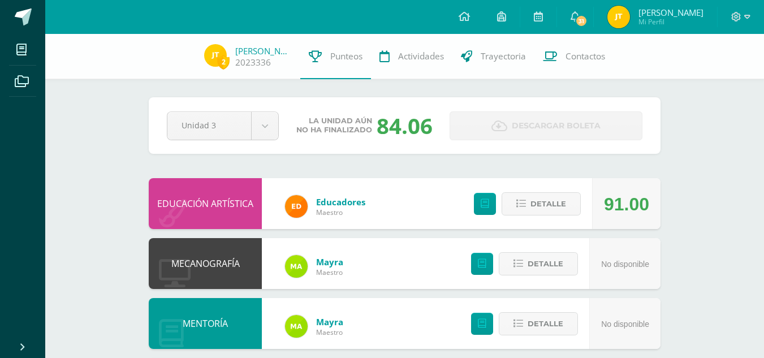  I want to click on a: Unidad 3, so click(223, 125).